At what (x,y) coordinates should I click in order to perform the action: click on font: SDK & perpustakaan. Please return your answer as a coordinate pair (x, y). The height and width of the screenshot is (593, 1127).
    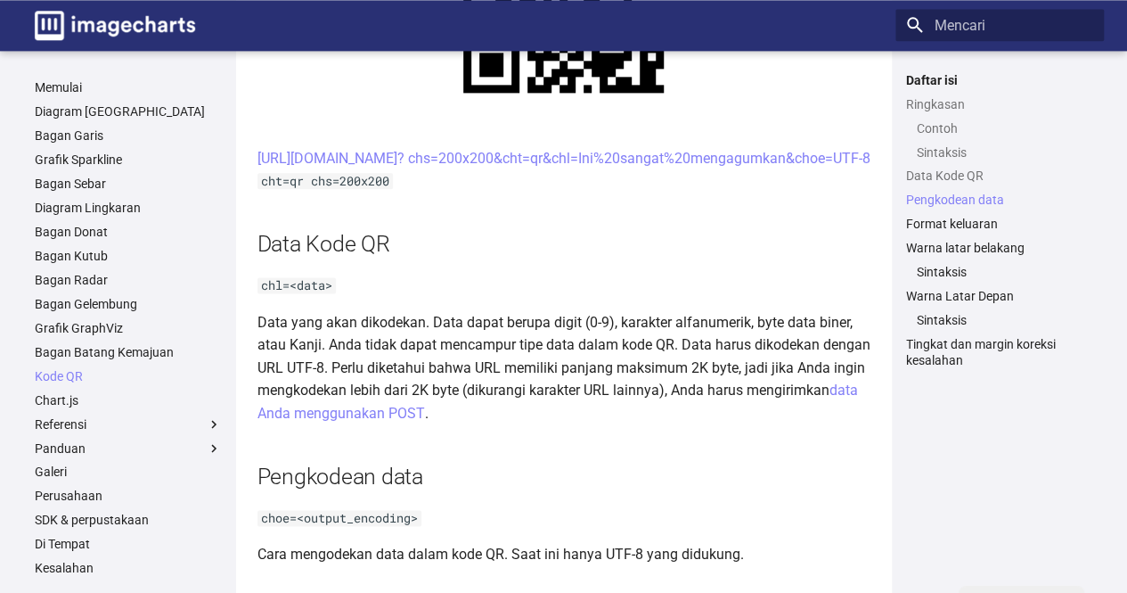
    Looking at the image, I should click on (92, 520).